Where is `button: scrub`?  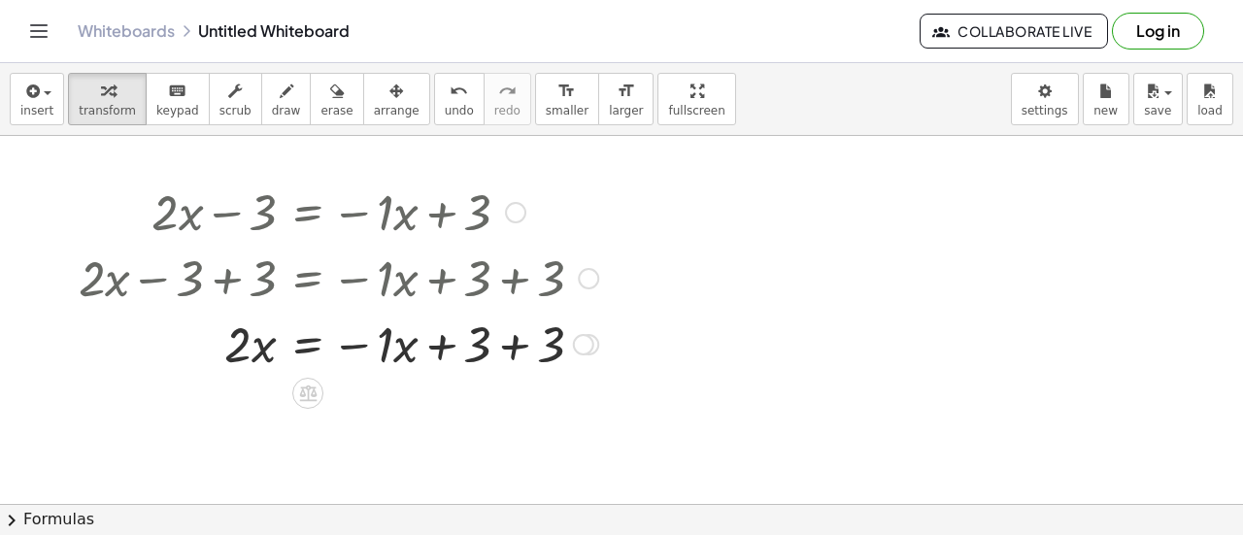 button: scrub is located at coordinates (235, 99).